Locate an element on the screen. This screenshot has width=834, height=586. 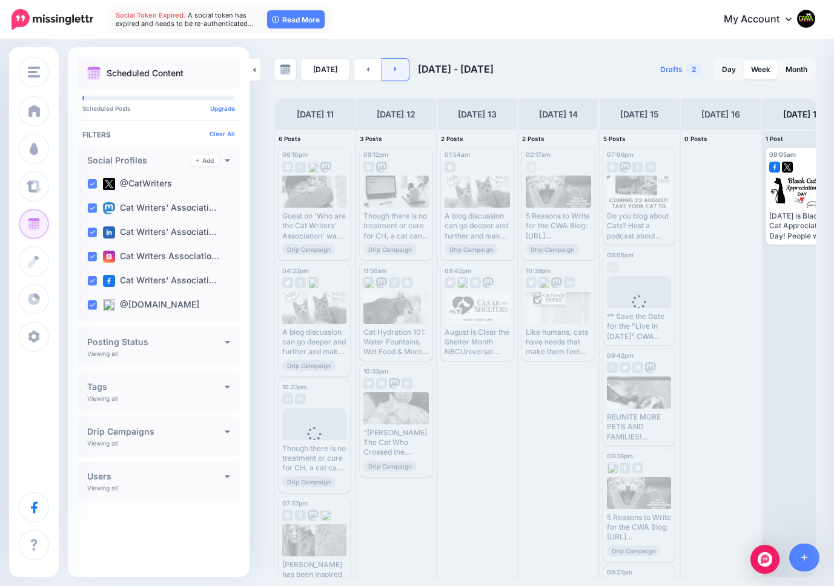
a: Month is located at coordinates (797, 70).